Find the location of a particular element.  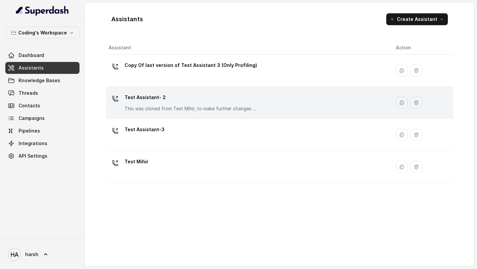

th: Assistant is located at coordinates (248, 48).